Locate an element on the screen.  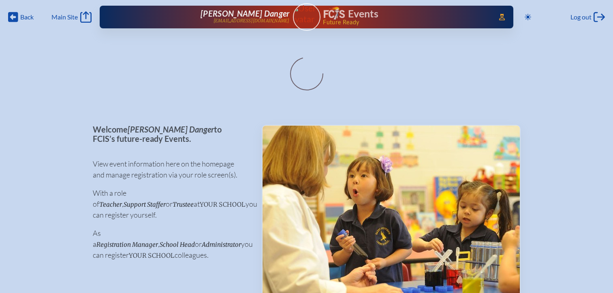
span: Teacher is located at coordinates (111, 204).